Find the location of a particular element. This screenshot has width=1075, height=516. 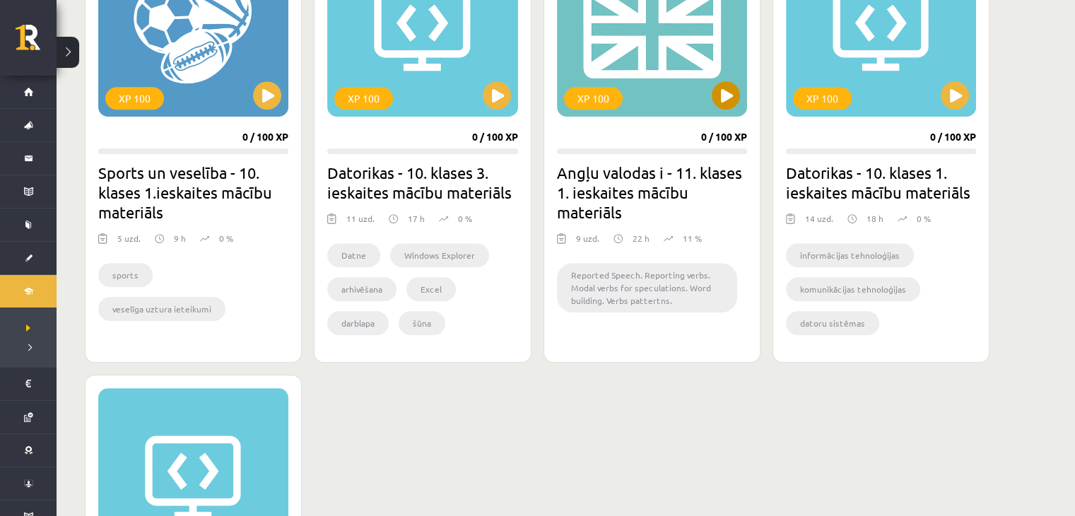

h2: Datorikas - 10. klases 3. ieskaites mācību materiāls is located at coordinates (422, 182).